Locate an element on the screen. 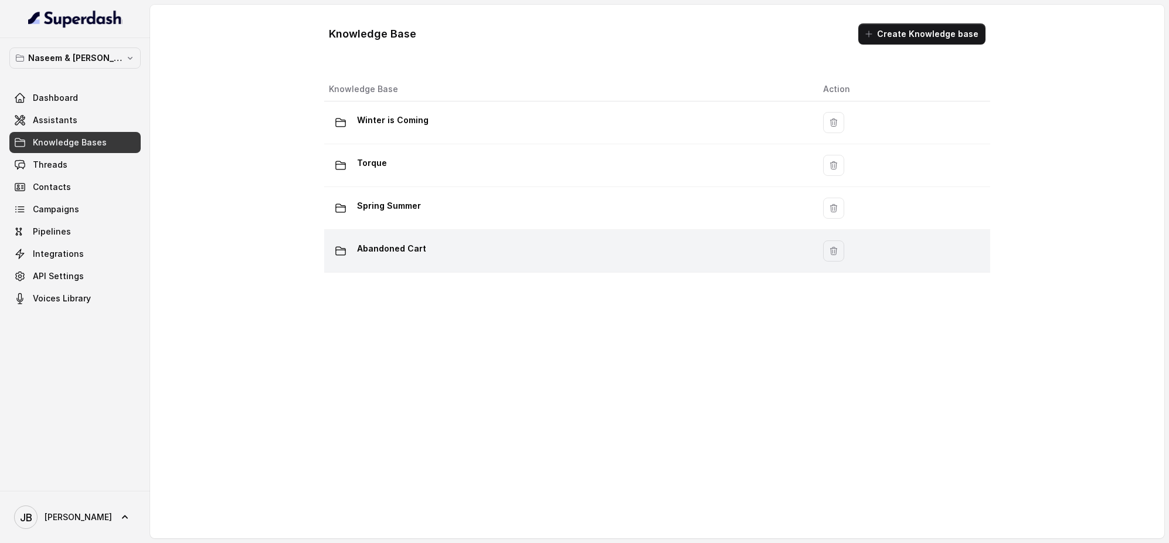 The height and width of the screenshot is (543, 1169). a: Assistants is located at coordinates (75, 120).